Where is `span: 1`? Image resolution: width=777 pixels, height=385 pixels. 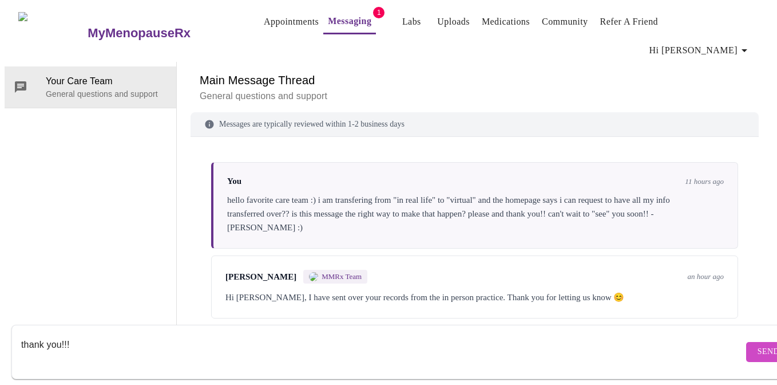
span: 1 is located at coordinates (379, 13).